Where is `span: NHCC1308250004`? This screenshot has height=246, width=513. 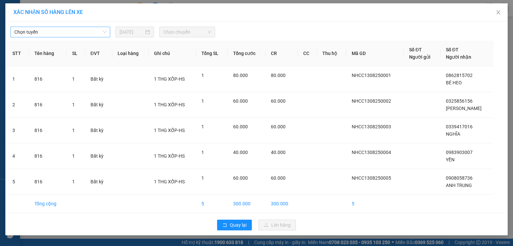 span: NHCC1308250004 is located at coordinates (371, 153).